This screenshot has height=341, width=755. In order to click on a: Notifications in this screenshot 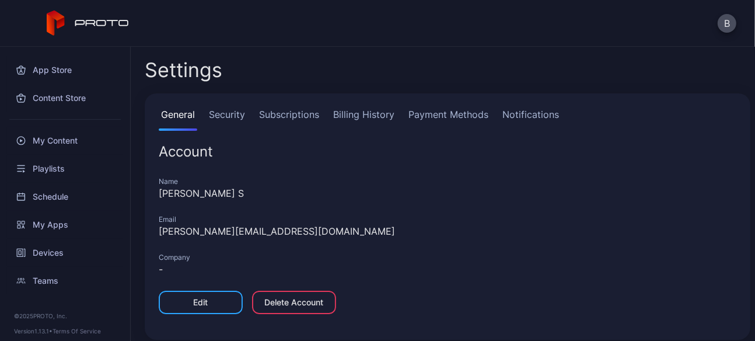, I will do `click(530, 119)`.